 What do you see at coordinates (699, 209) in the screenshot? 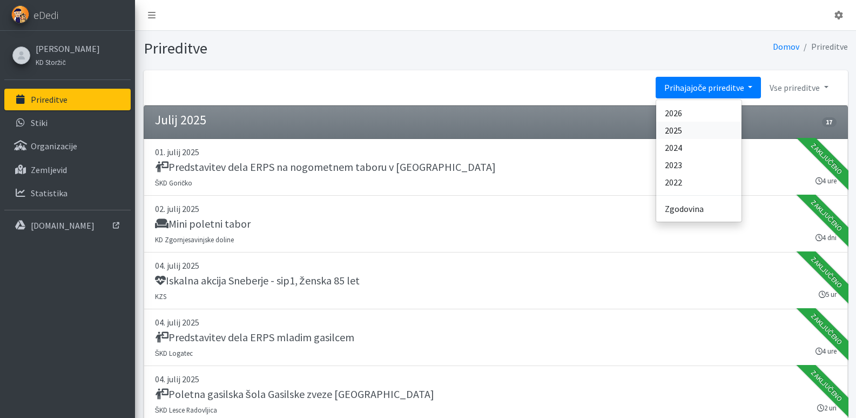
I see `a: Zgodovina` at bounding box center [699, 209].